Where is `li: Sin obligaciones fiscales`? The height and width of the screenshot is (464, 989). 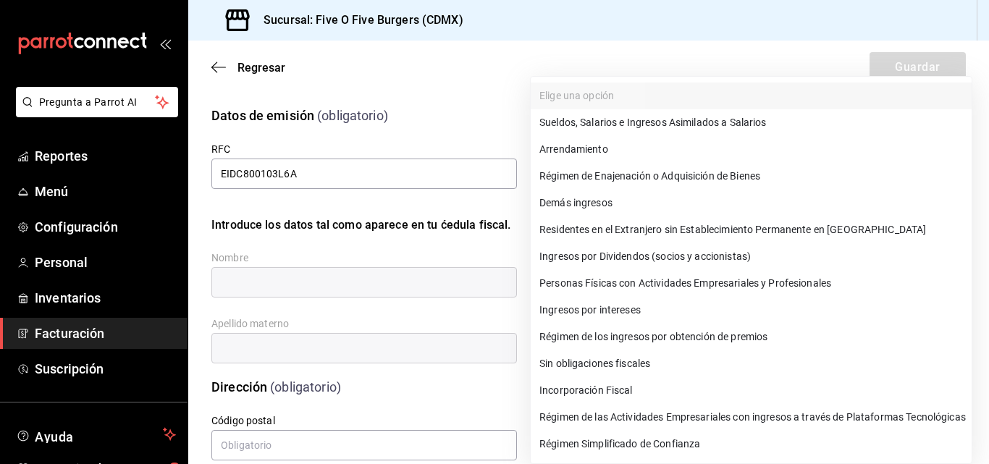 li: Sin obligaciones fiscales is located at coordinates (751, 364).